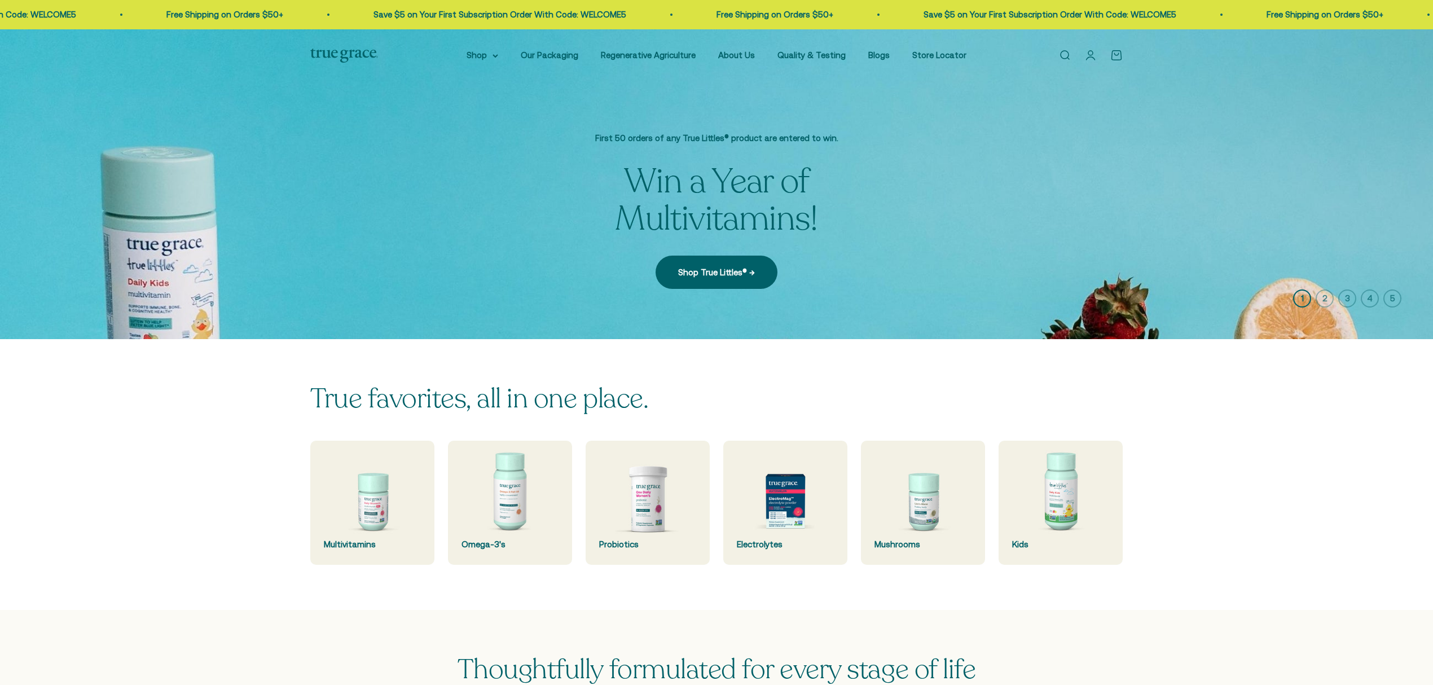  Describe the element at coordinates (811, 55) in the screenshot. I see `a: Quality & Testing` at that location.